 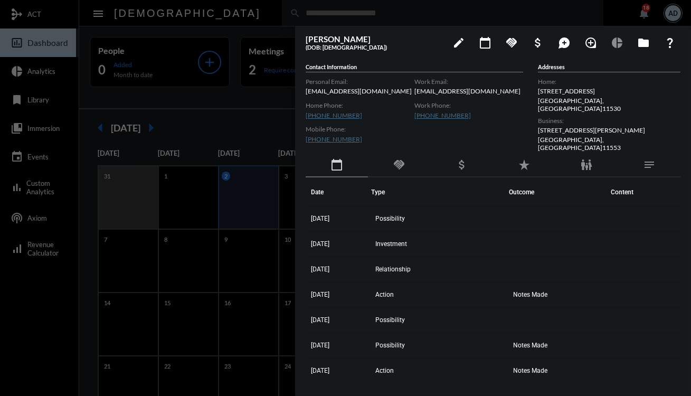 What do you see at coordinates (591, 42) in the screenshot?
I see `button: Add Introduction` at bounding box center [591, 42].